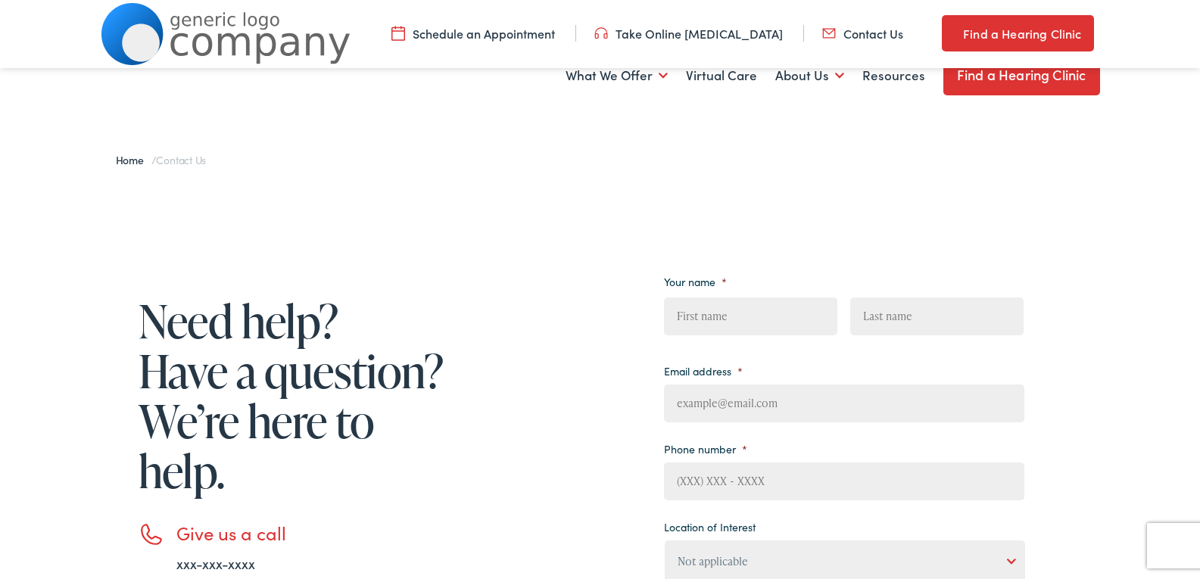  I want to click on input: example@email.com, so click(844, 404).